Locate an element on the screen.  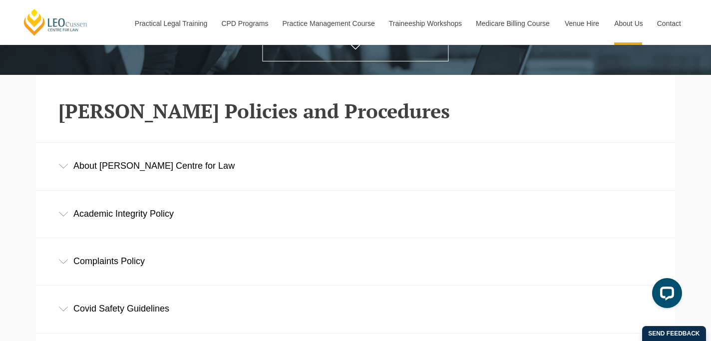
a: About Us is located at coordinates (628, 23).